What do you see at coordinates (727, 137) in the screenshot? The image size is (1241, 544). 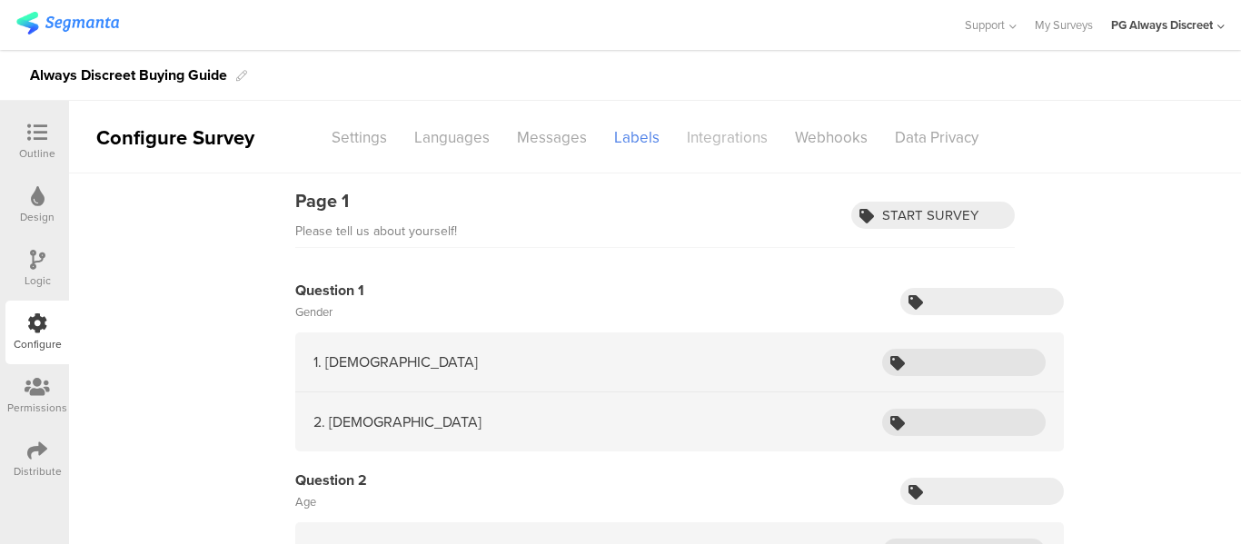 I see `div: Integrations` at bounding box center [727, 137].